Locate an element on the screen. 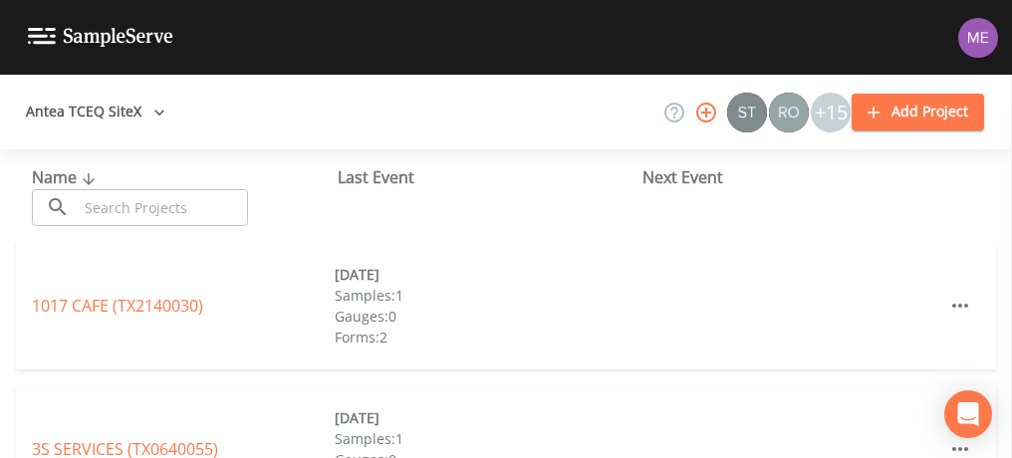  div: Rodolfo Ramirez is located at coordinates (789, 113).